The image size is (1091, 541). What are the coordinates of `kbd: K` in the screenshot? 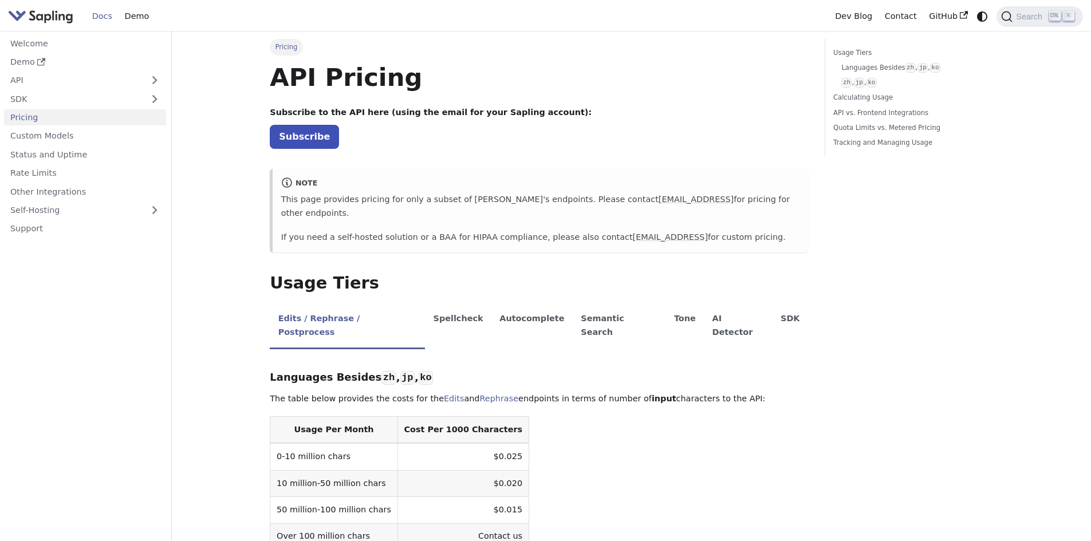 It's located at (1069, 16).